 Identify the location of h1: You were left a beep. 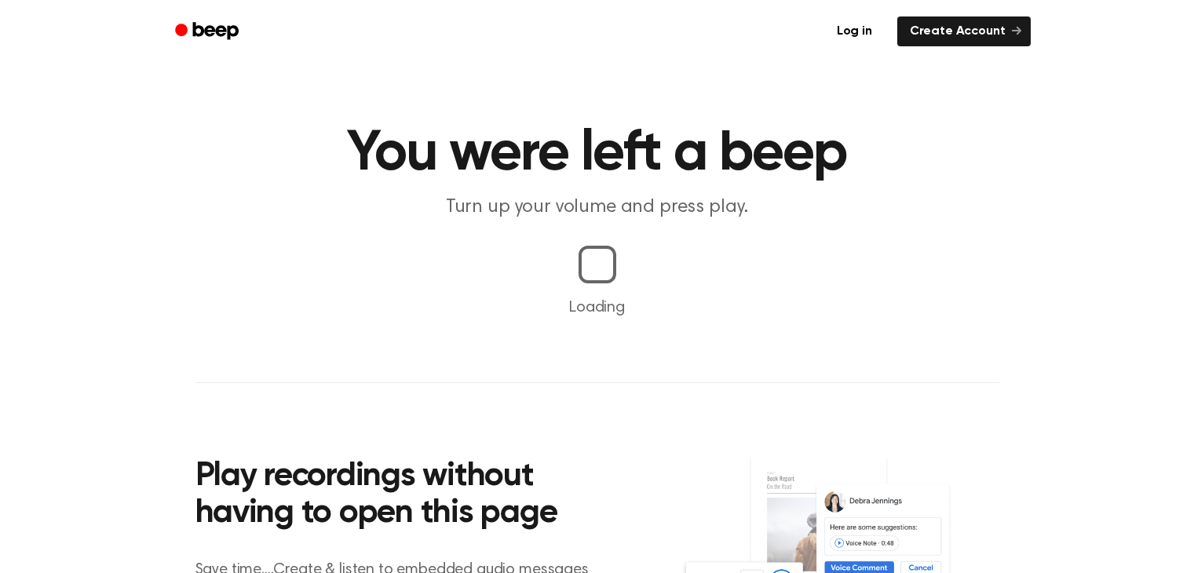
(597, 154).